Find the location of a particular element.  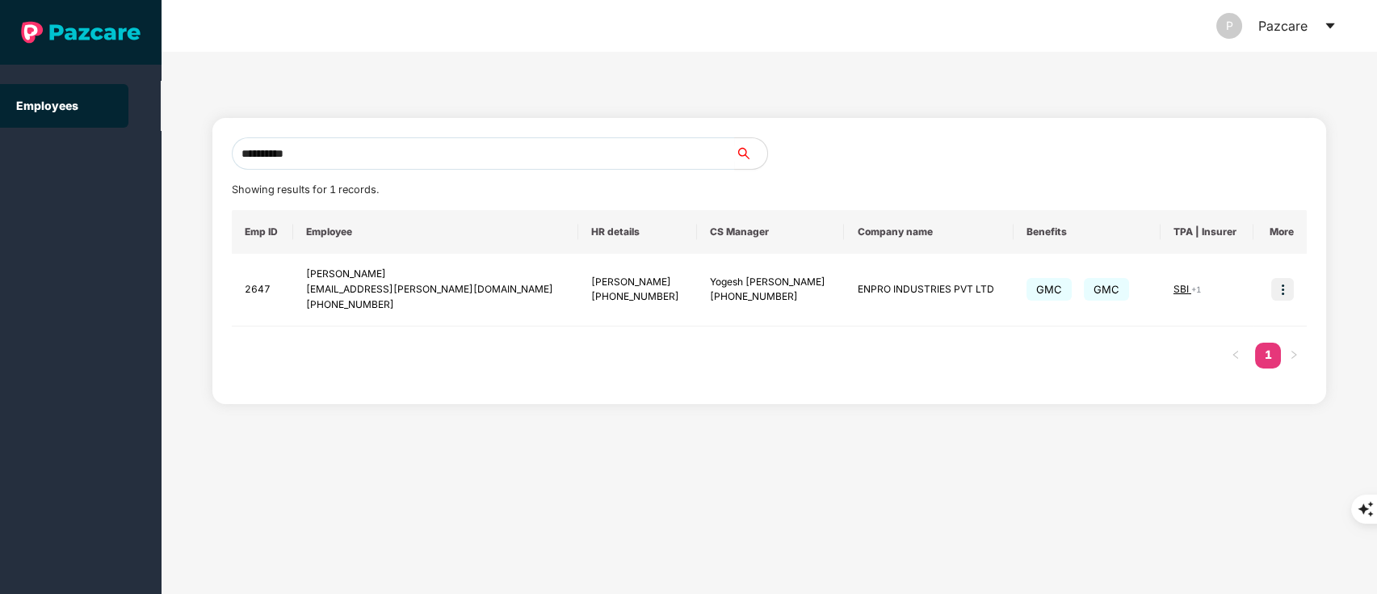

th: HR details is located at coordinates (637, 232).